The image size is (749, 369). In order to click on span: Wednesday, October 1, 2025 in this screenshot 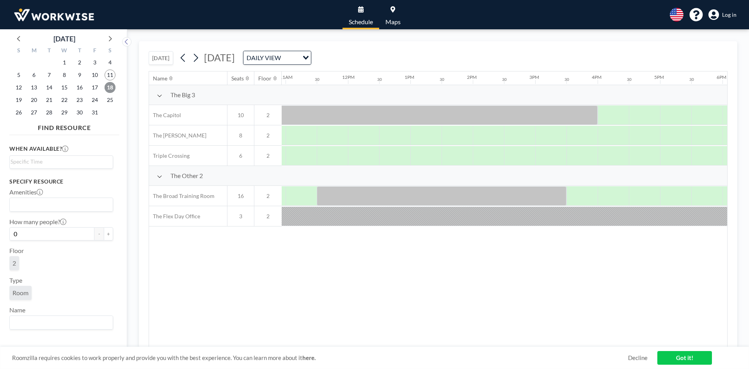, I will do `click(64, 62)`.